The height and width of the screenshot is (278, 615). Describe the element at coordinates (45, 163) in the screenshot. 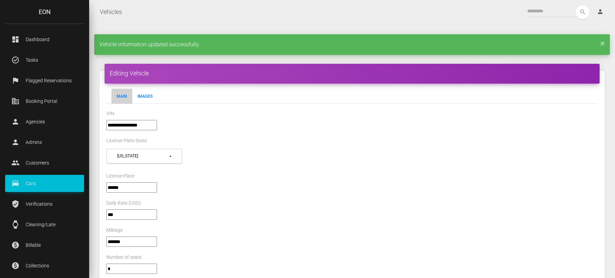

I see `p: Customers` at that location.